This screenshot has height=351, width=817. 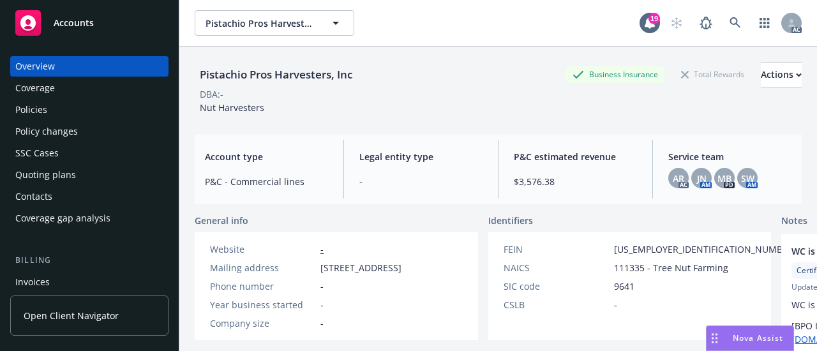 I want to click on div: Policies, so click(x=31, y=110).